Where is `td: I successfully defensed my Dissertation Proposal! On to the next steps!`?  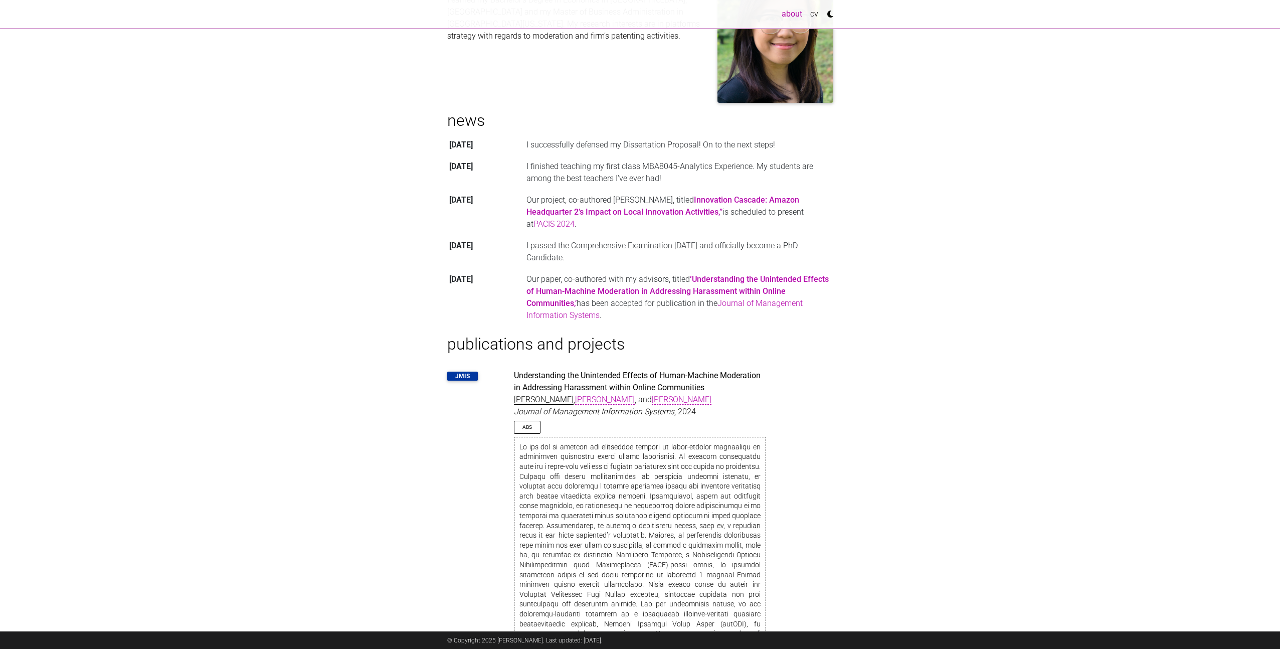
td: I successfully defensed my Dissertation Proposal! On to the next steps! is located at coordinates (679, 144).